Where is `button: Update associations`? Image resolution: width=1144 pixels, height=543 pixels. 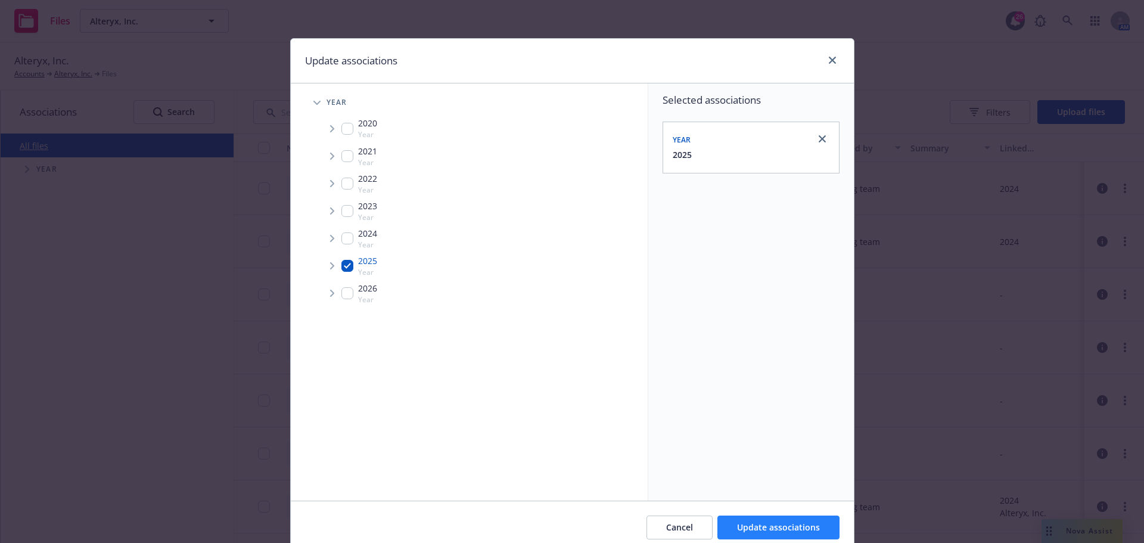
button: Update associations is located at coordinates (778, 528).